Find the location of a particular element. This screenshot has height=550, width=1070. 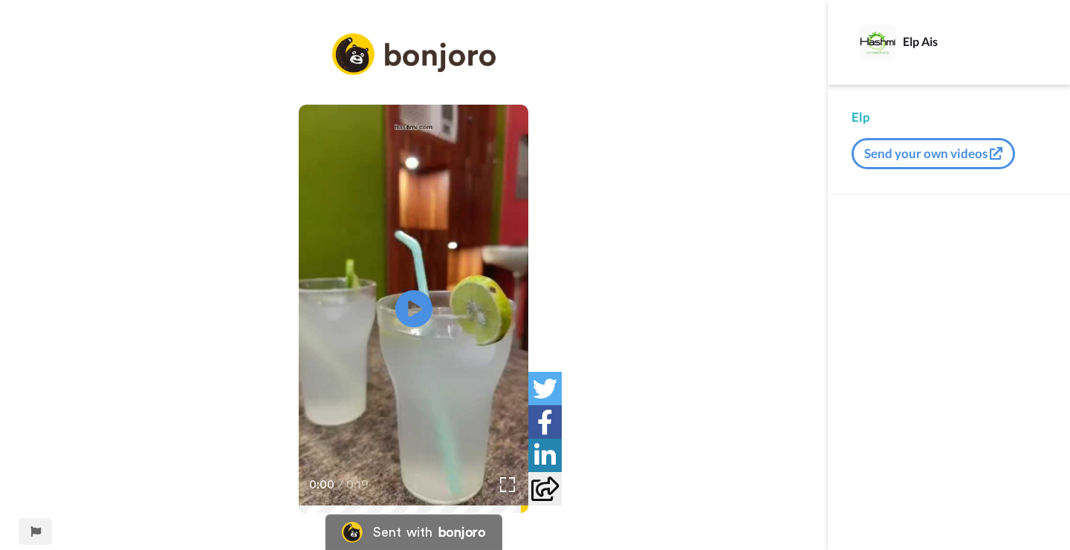

img: Full screen is located at coordinates (507, 485).